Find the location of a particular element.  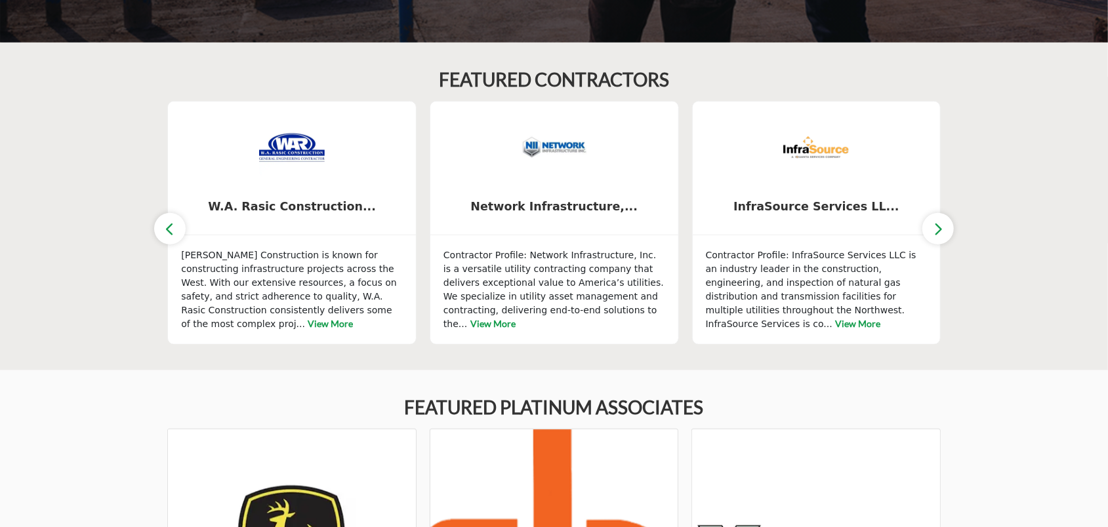

span: InfraSource Services LL... is located at coordinates (816, 207).